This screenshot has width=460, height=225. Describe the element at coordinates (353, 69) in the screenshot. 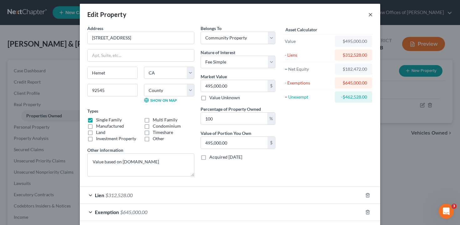

I see `div: $182,472.00` at that location.